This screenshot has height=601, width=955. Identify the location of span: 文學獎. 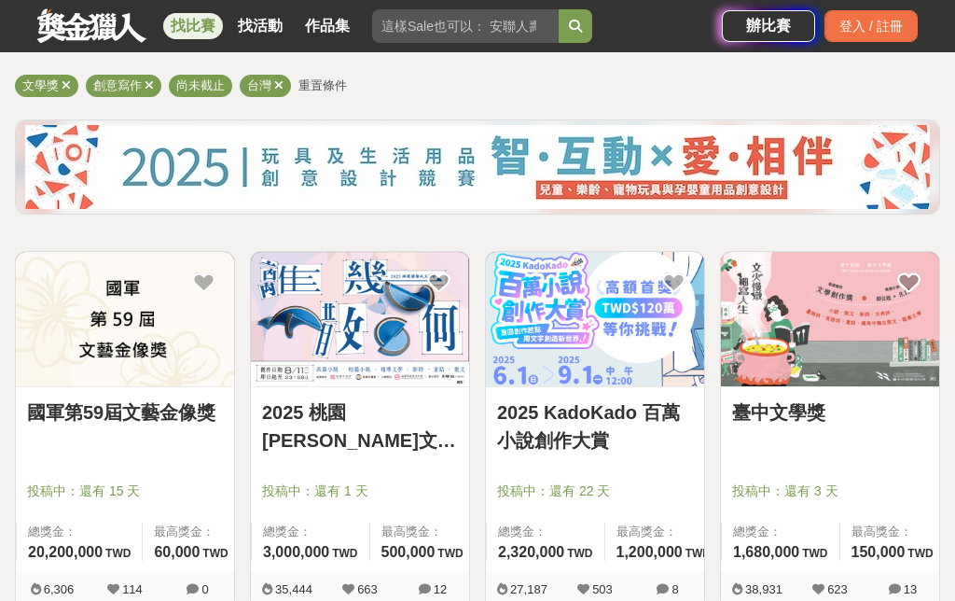
(40, 85).